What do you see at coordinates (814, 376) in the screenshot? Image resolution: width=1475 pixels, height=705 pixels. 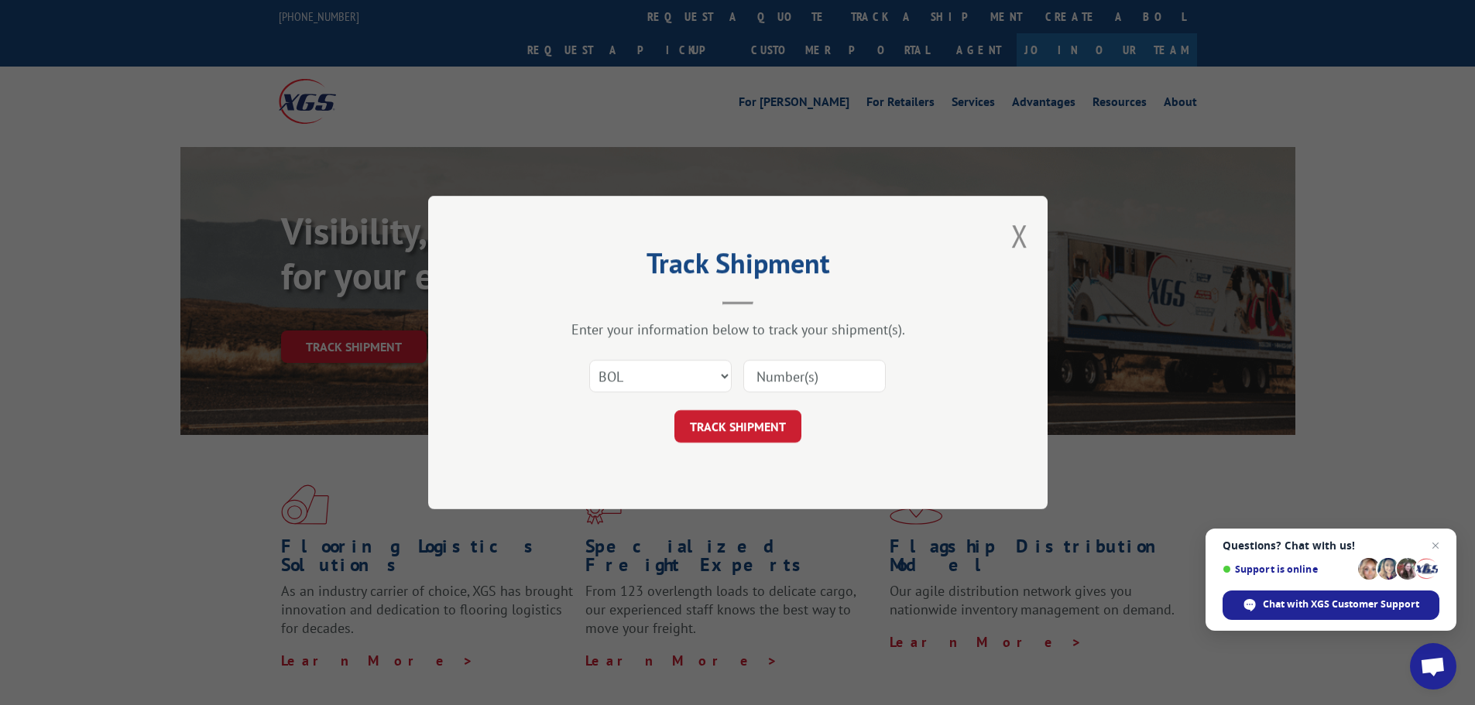 I see `input: Number(s)` at bounding box center [814, 376].